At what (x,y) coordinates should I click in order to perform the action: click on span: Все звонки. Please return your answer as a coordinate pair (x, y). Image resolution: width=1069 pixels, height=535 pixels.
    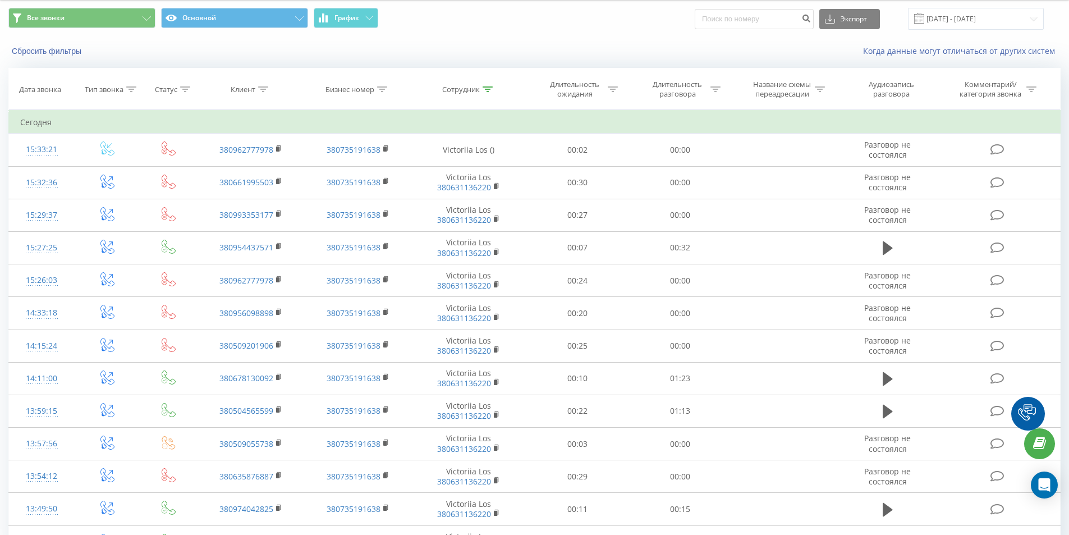
    Looking at the image, I should click on (45, 18).